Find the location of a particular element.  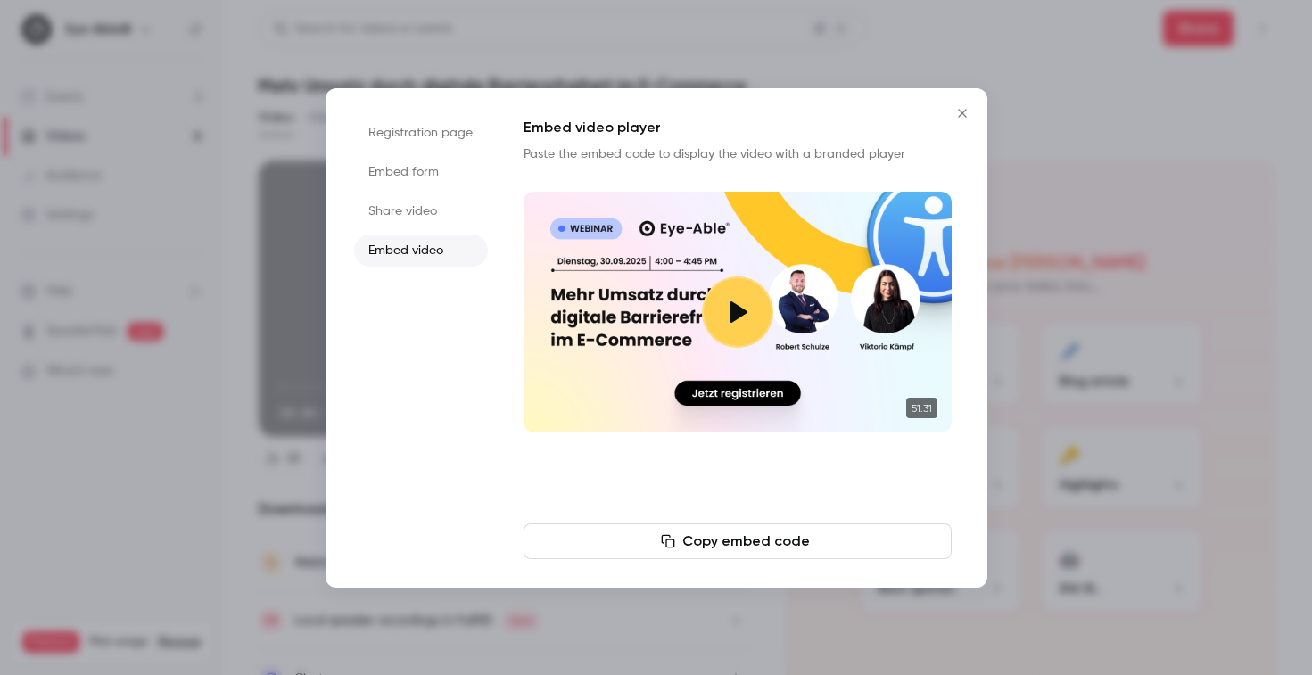

button: Copy embed code is located at coordinates (737, 541).